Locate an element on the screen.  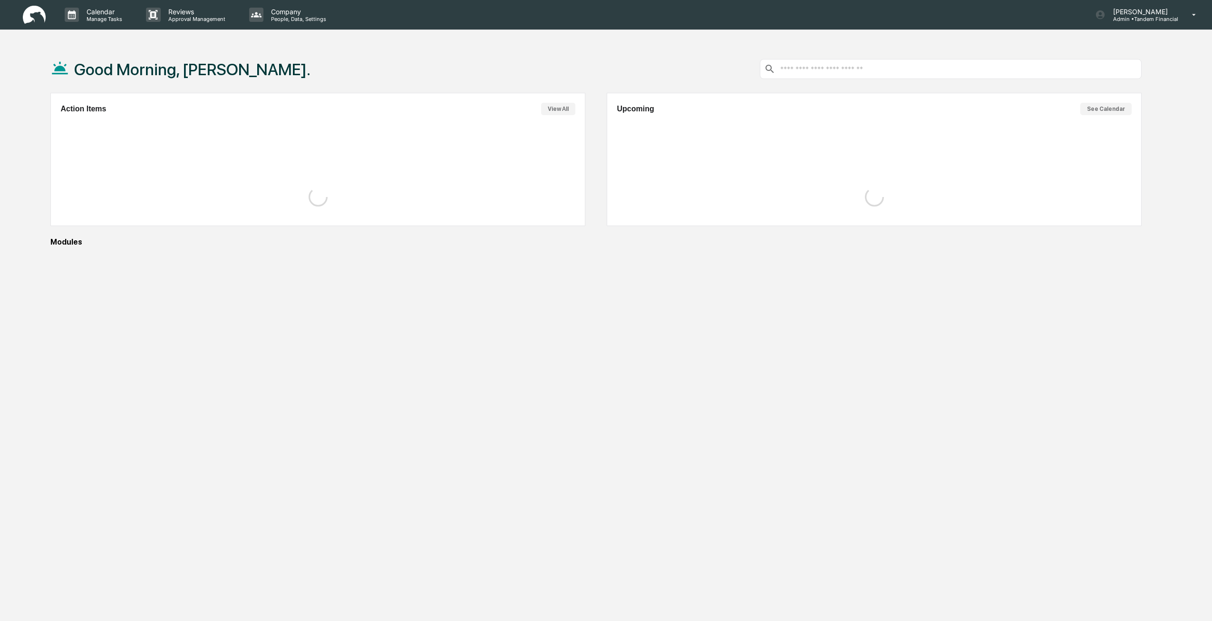
img: logo is located at coordinates (34, 15).